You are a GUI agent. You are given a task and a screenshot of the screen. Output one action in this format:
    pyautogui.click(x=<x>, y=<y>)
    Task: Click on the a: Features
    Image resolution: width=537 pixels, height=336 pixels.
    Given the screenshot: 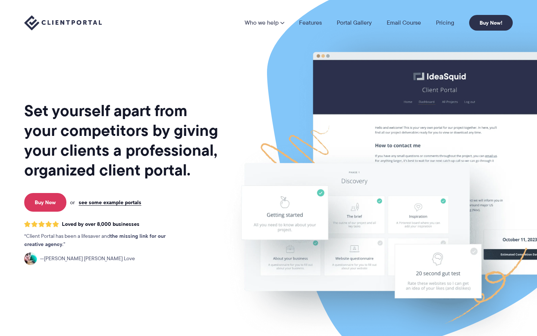 What is the action you would take?
    pyautogui.click(x=310, y=23)
    